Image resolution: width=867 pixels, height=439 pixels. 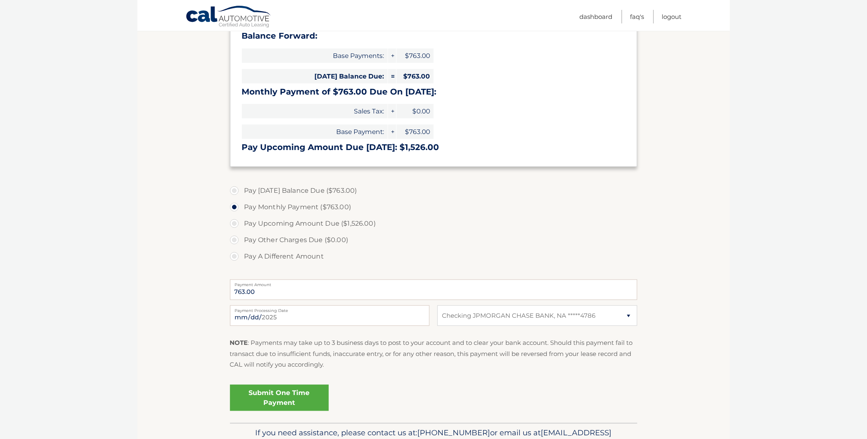 I want to click on a: Logout, so click(x=672, y=16).